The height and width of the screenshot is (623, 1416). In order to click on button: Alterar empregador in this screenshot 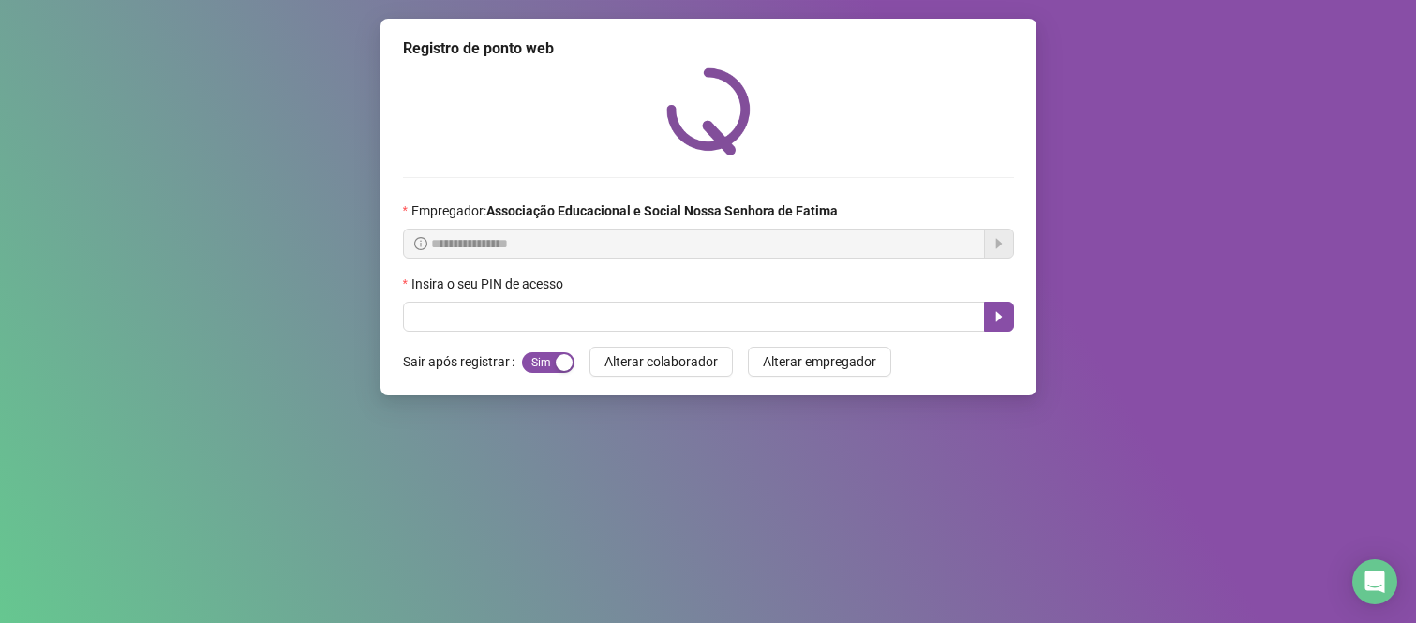, I will do `click(819, 362)`.